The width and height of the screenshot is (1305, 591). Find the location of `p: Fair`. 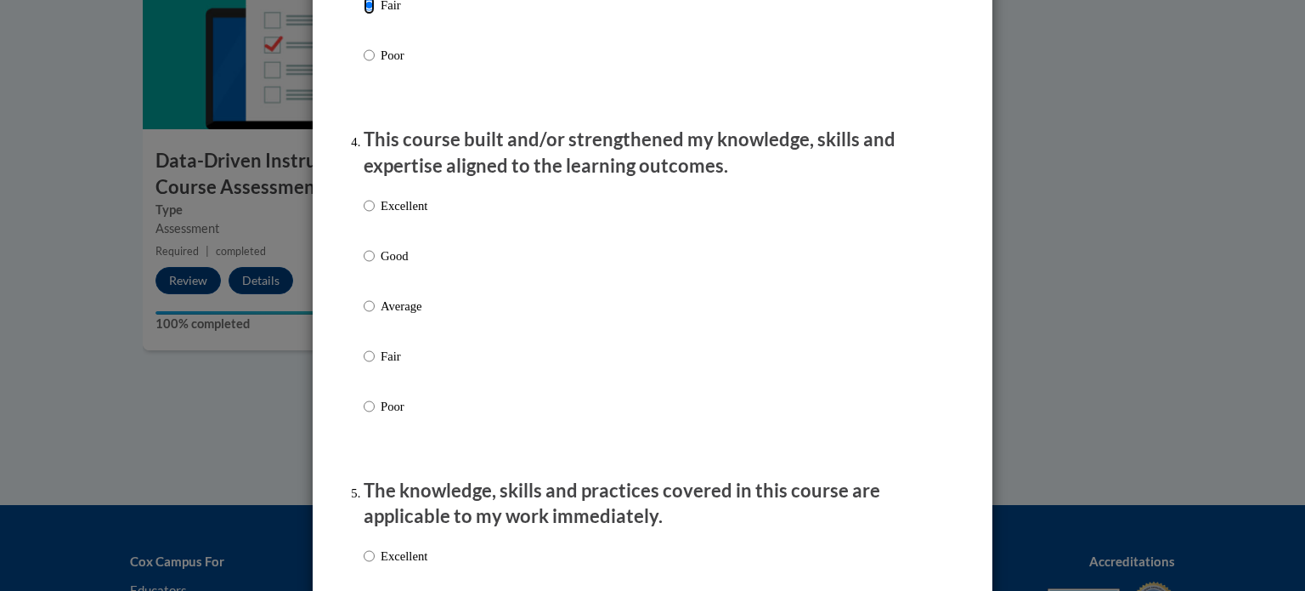

p: Fair is located at coordinates (404, 356).